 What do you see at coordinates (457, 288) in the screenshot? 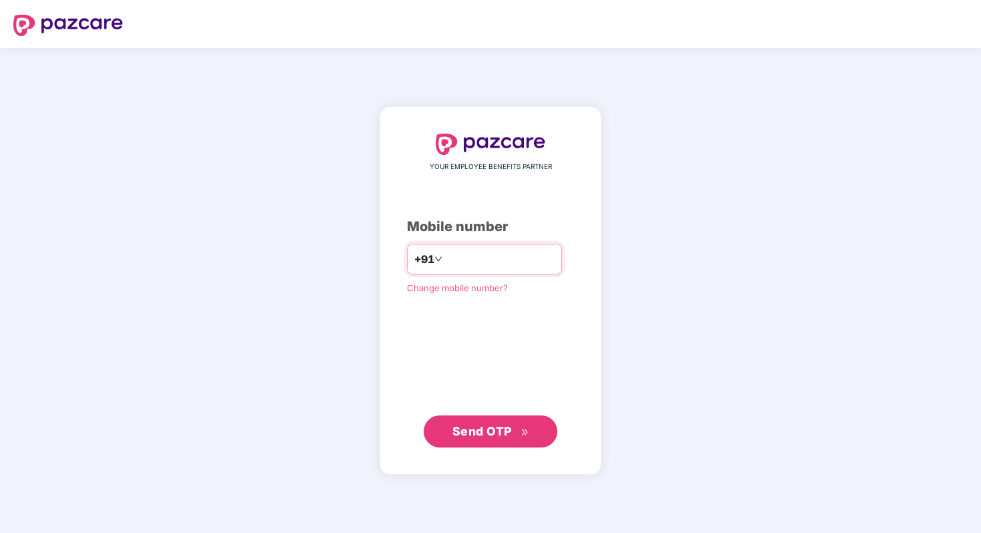
I see `a: Change mobile number?` at bounding box center [457, 288].